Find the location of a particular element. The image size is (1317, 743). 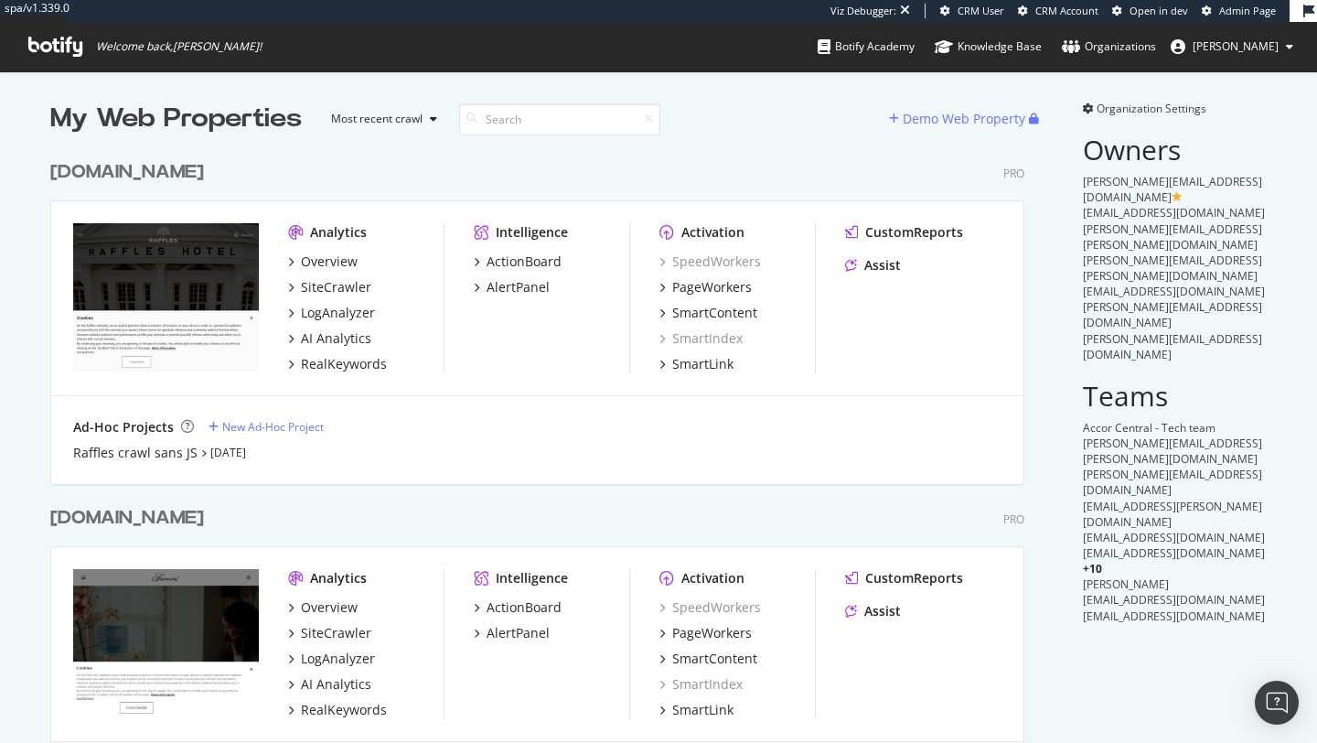

input: Search is located at coordinates (560, 119).